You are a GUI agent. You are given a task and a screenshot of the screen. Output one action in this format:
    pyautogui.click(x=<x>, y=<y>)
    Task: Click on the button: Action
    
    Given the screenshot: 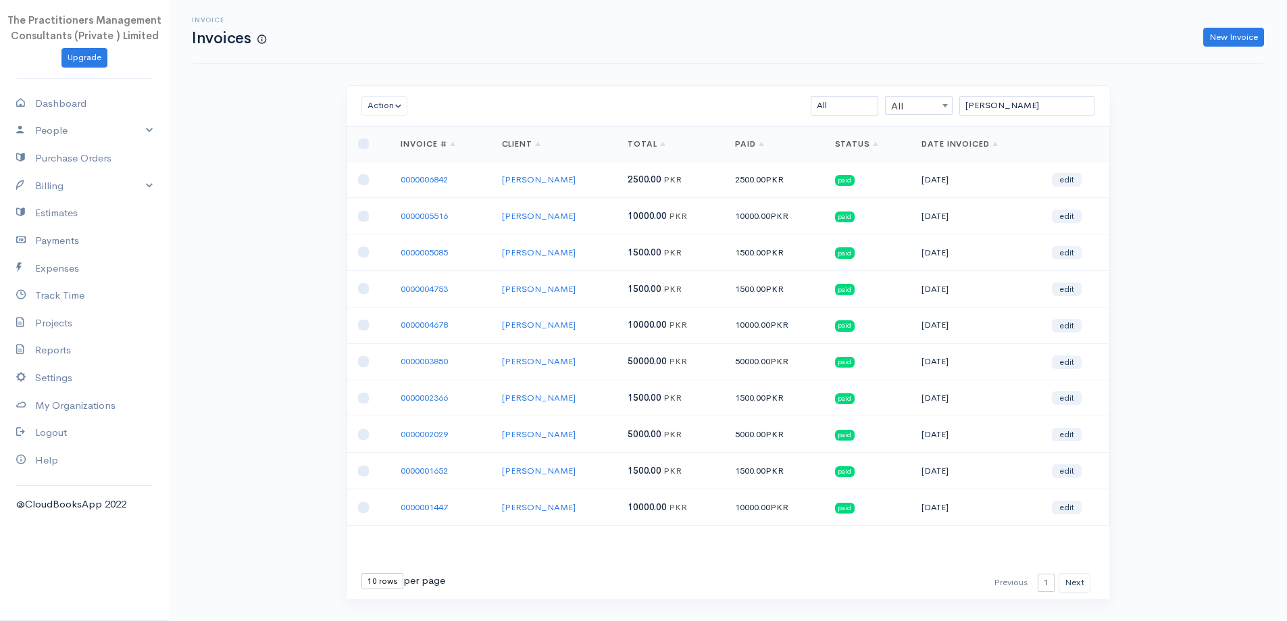 What is the action you would take?
    pyautogui.click(x=384, y=105)
    